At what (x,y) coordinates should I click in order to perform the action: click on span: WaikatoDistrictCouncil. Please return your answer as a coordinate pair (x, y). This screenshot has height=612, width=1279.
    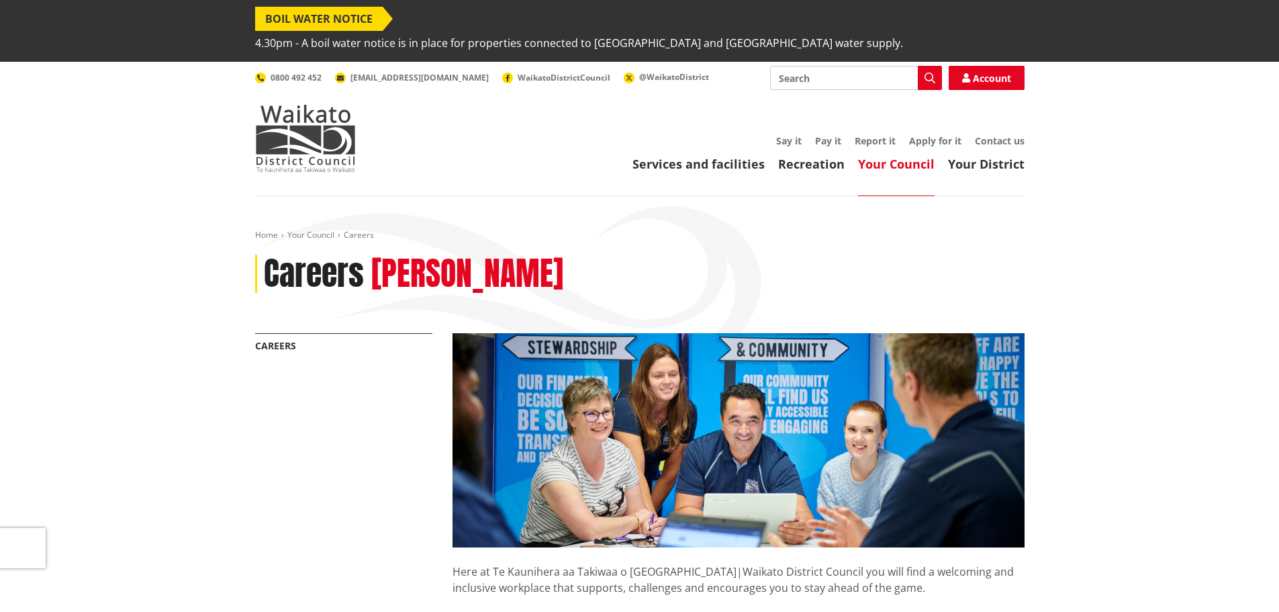
    Looking at the image, I should click on (564, 77).